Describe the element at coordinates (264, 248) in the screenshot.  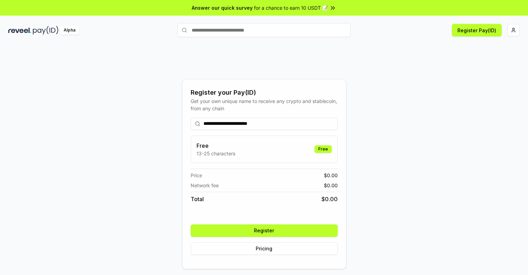
I see `button: Pricing` at that location.